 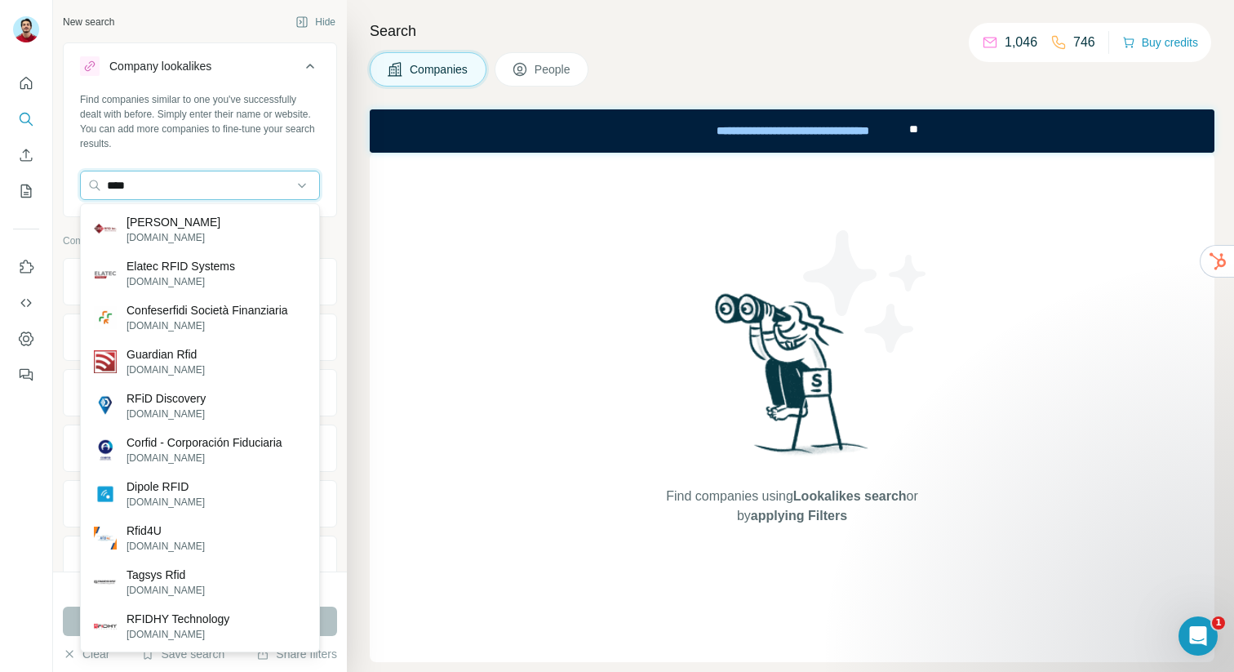 What do you see at coordinates (200, 393) in the screenshot?
I see `button: HQ location` at bounding box center [200, 393].